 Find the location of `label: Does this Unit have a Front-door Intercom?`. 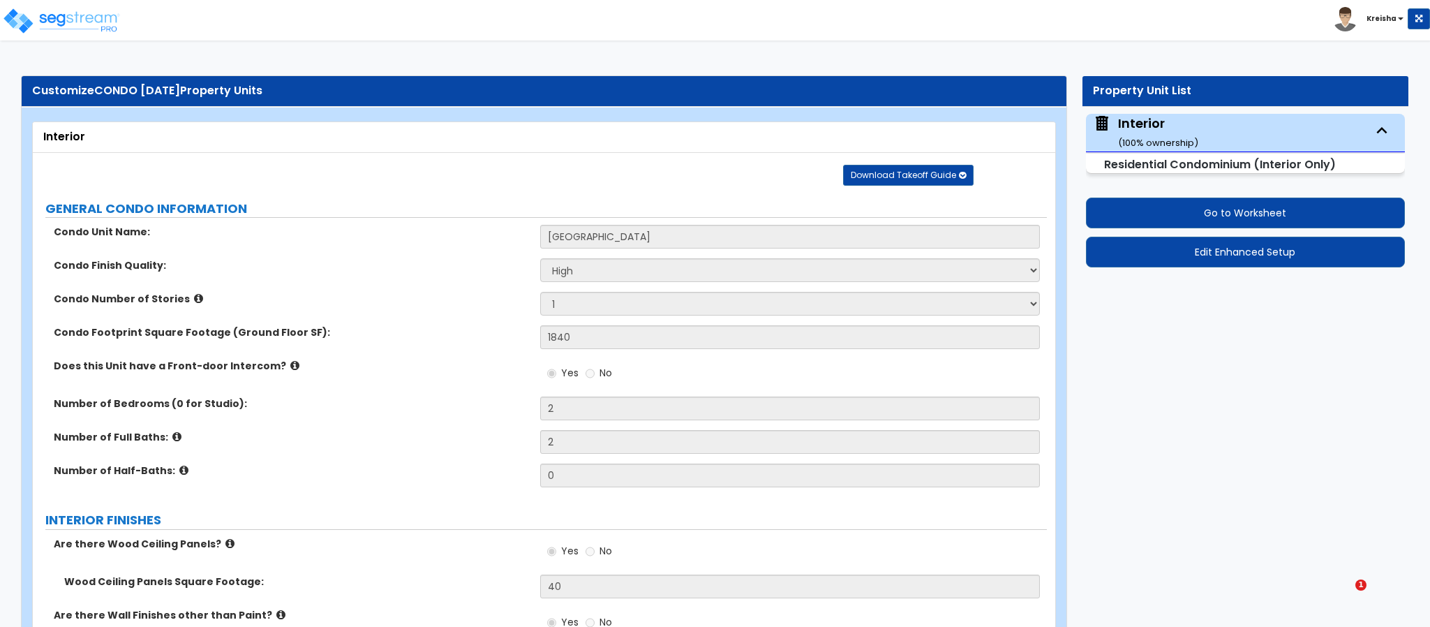

label: Does this Unit have a Front-door Intercom? is located at coordinates (292, 366).